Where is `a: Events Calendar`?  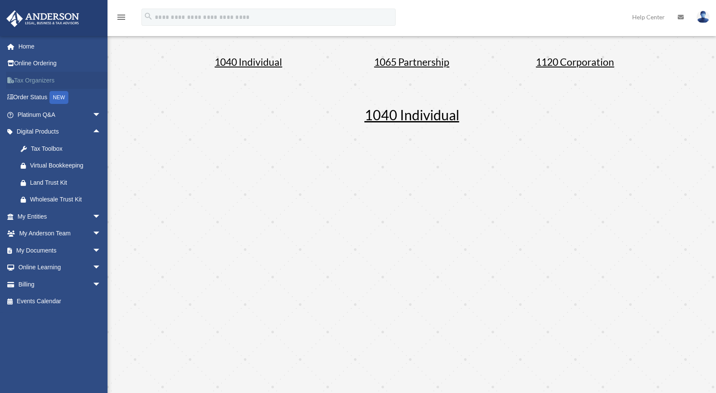 a: Events Calendar is located at coordinates (60, 302).